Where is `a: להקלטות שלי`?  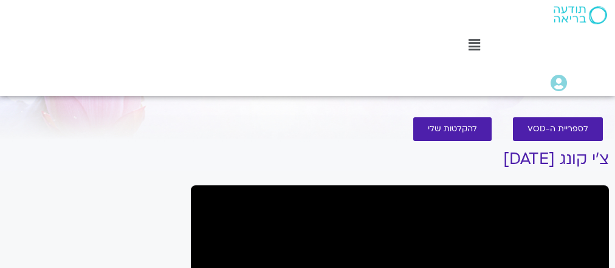
a: להקלטות שלי is located at coordinates (452, 129).